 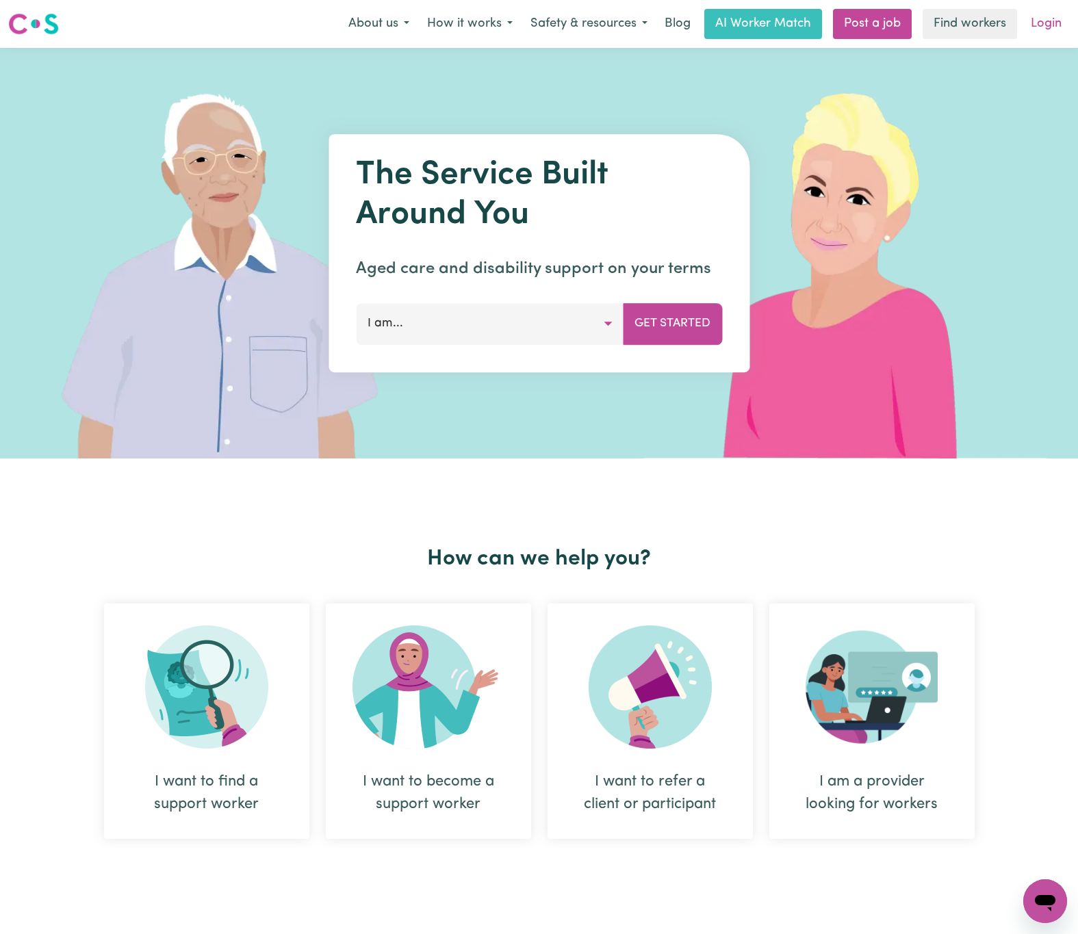 I want to click on img: Become Worker, so click(x=428, y=687).